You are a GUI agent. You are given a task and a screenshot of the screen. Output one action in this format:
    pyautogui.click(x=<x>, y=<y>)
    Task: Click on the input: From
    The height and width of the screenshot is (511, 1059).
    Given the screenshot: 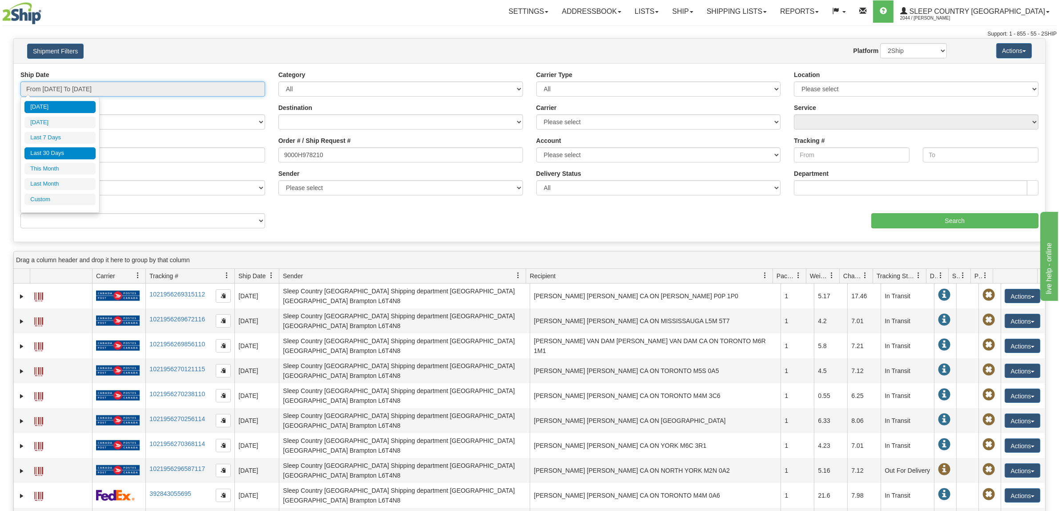 What is the action you would take?
    pyautogui.click(x=852, y=155)
    